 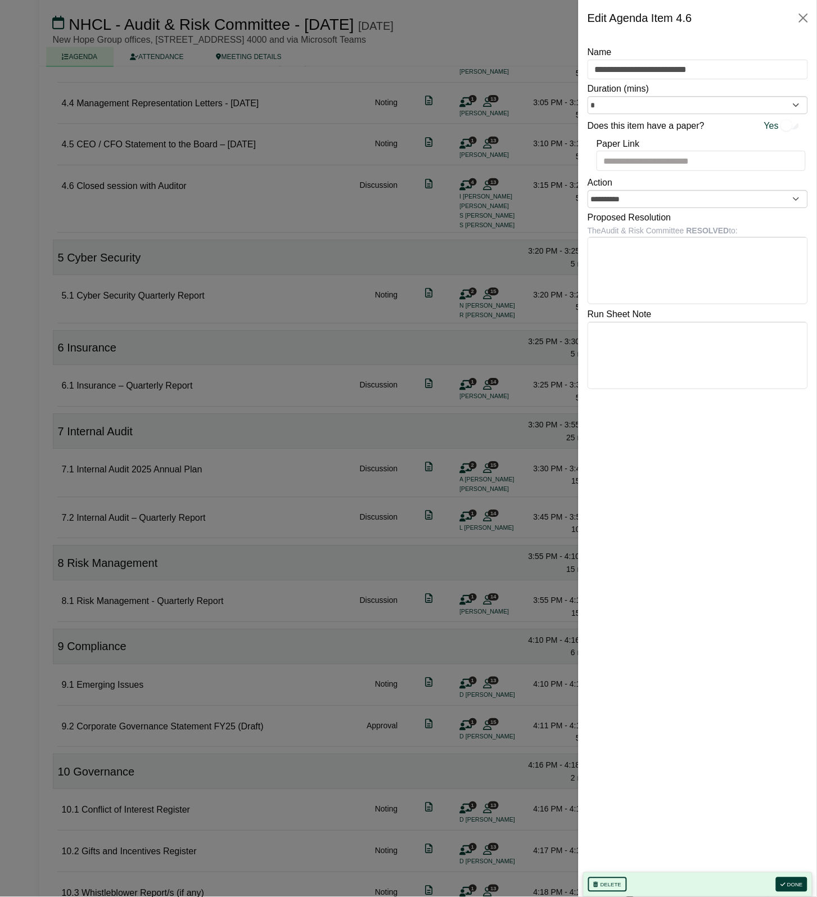 What do you see at coordinates (629, 218) in the screenshot?
I see `label: Proposed Resolution` at bounding box center [629, 218].